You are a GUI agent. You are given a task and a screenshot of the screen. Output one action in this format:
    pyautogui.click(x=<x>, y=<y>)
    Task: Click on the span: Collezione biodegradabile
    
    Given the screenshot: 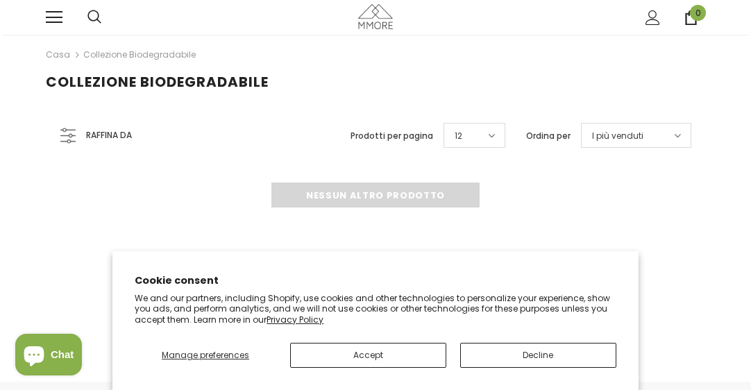 What is the action you would take?
    pyautogui.click(x=157, y=82)
    